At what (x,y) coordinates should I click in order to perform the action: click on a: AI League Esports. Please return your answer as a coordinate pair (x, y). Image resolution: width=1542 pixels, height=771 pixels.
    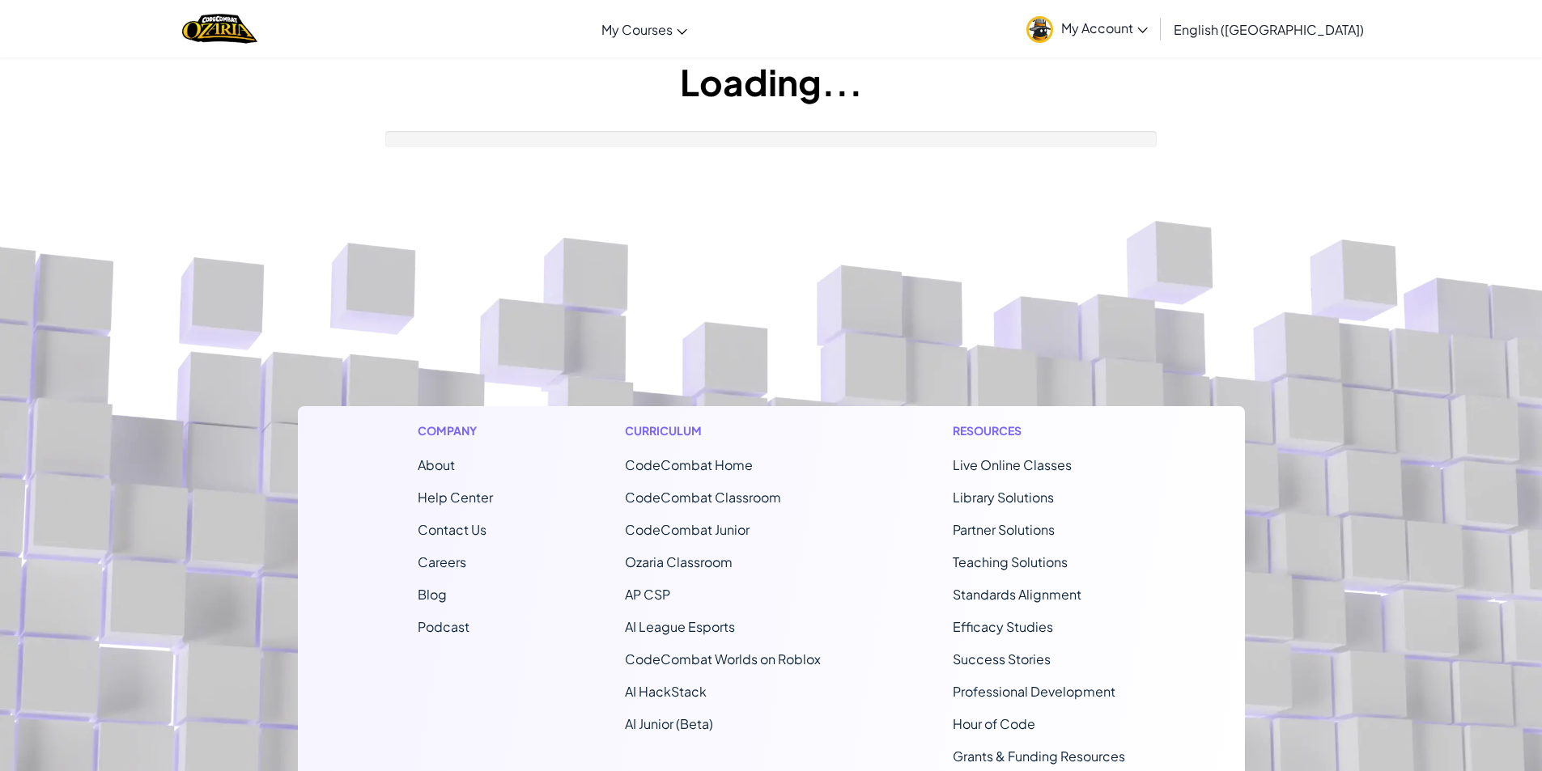
    Looking at the image, I should click on (680, 626).